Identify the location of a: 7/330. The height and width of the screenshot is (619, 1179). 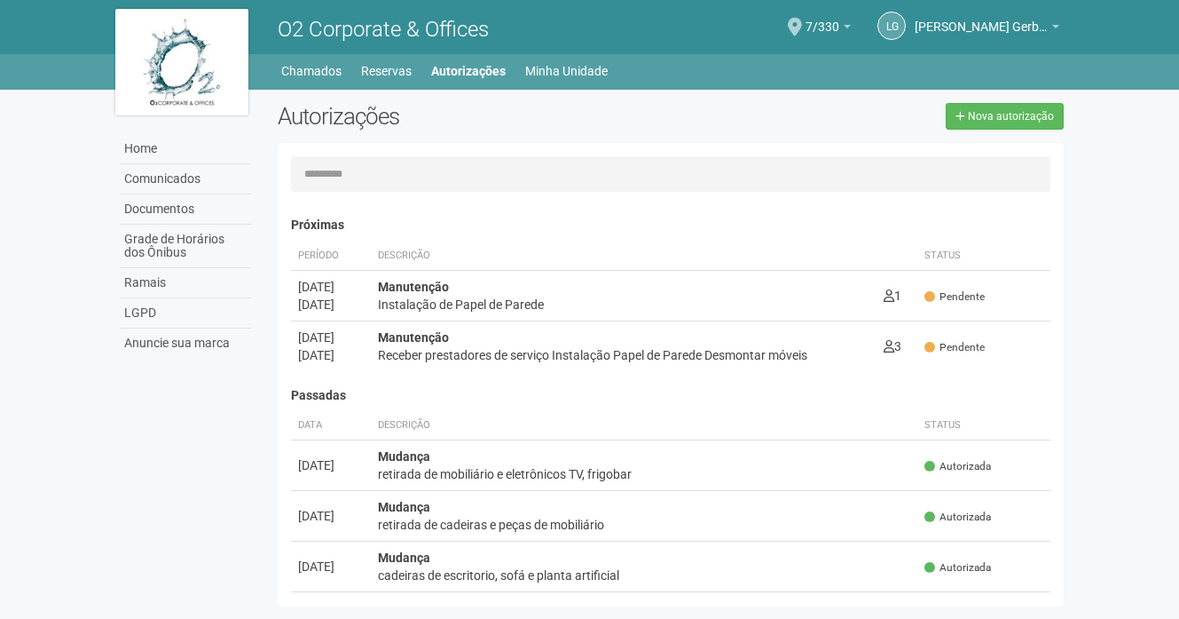
(828, 29).